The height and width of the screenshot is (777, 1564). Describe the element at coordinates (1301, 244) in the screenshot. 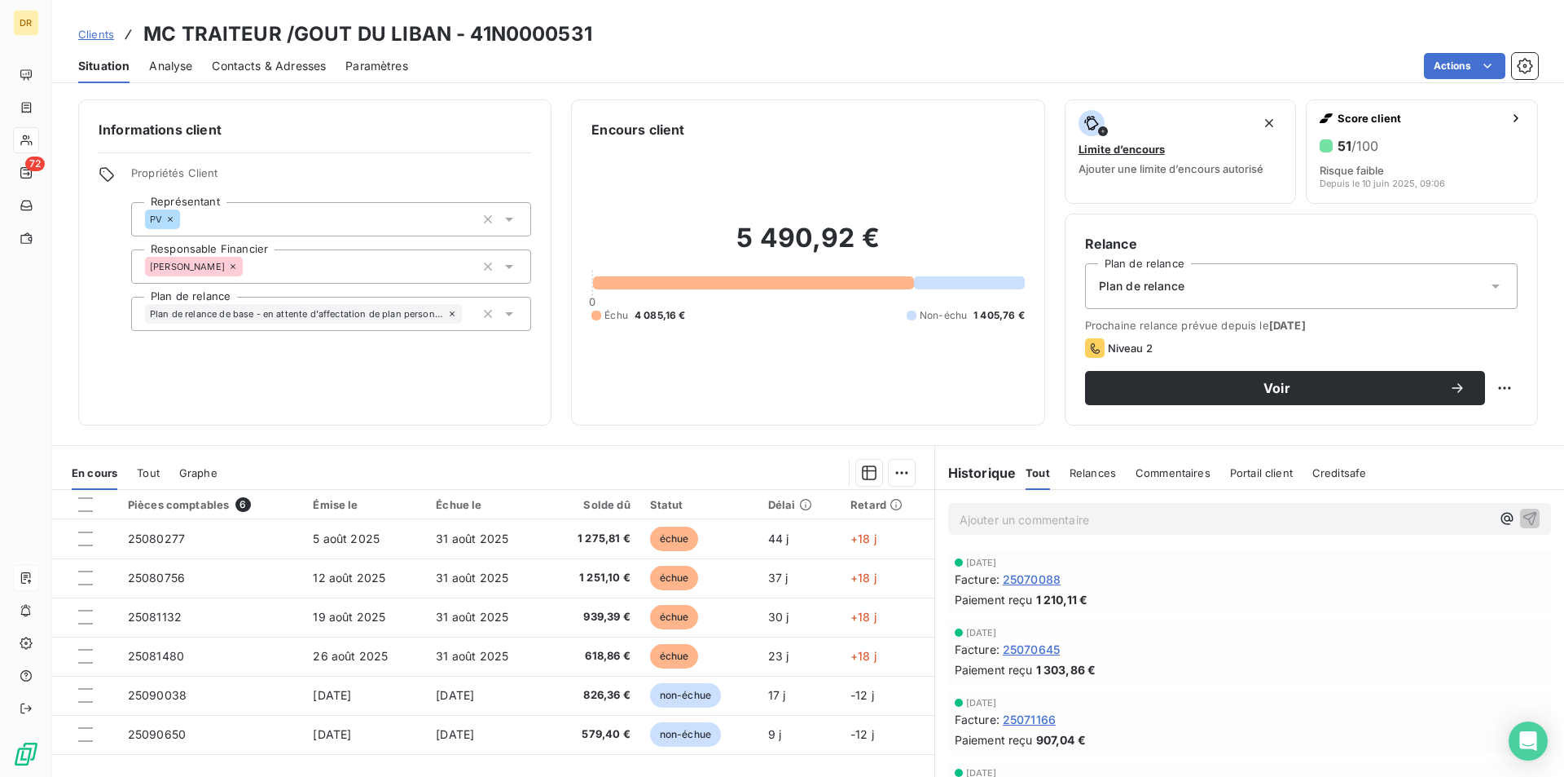

I see `h6: Relance` at that location.